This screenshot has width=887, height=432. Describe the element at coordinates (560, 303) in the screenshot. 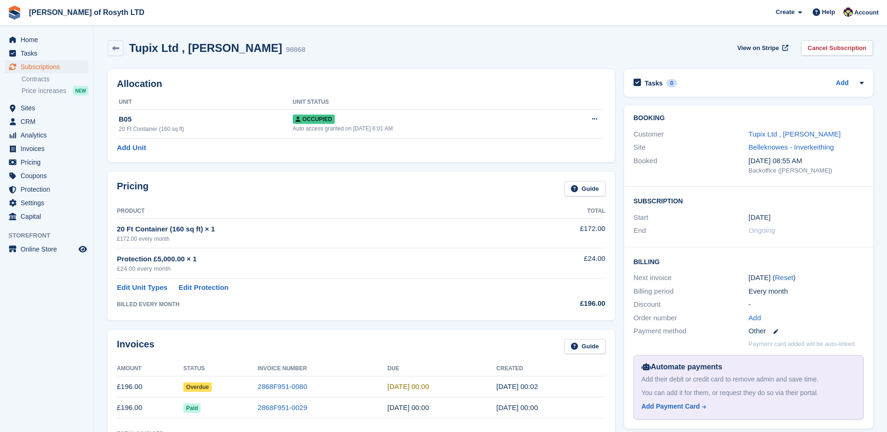

I see `div: £196.00` at that location.